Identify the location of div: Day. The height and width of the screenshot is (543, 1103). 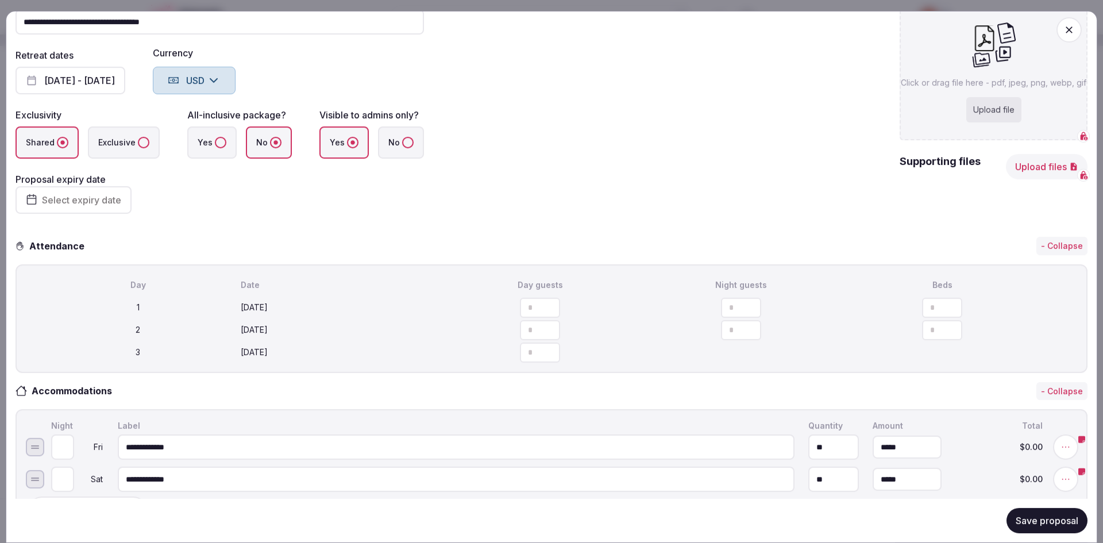
(138, 285).